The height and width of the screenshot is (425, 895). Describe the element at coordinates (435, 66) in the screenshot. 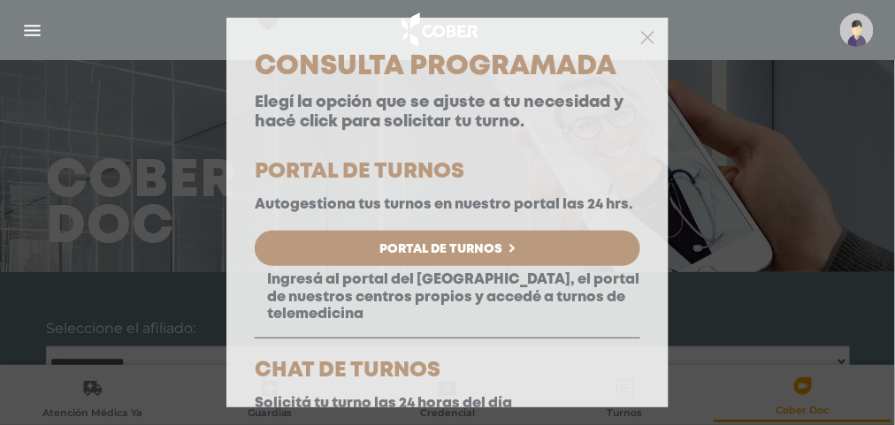

I see `span: Consulta Programada` at that location.